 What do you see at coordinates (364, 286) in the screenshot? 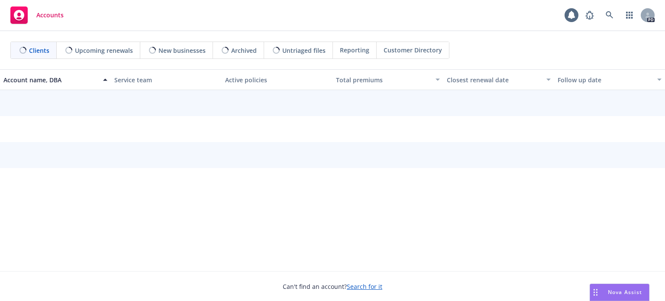
I see `a: Search for it` at bounding box center [364, 286].